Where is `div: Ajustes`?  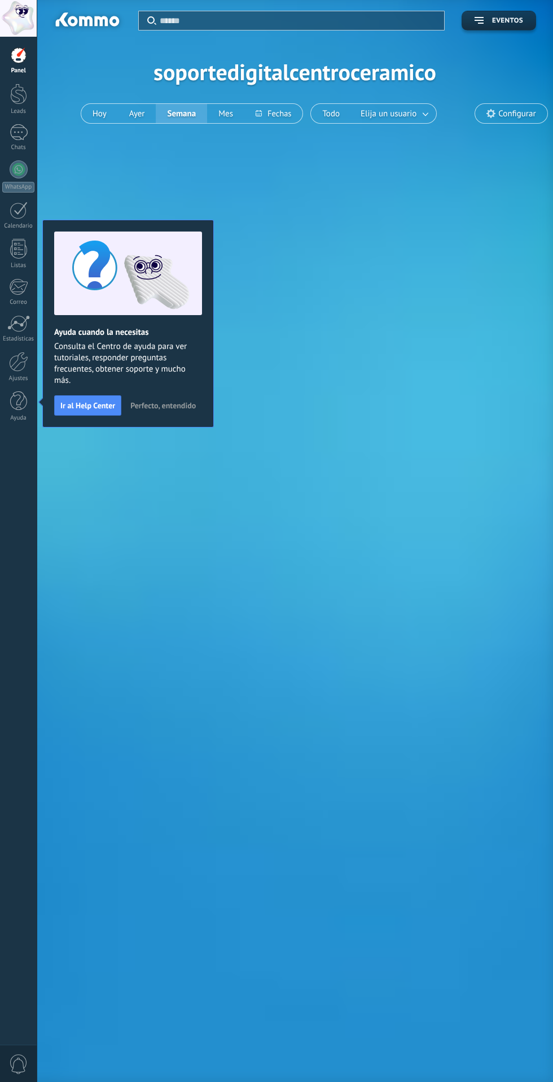
div: Ajustes is located at coordinates (19, 378).